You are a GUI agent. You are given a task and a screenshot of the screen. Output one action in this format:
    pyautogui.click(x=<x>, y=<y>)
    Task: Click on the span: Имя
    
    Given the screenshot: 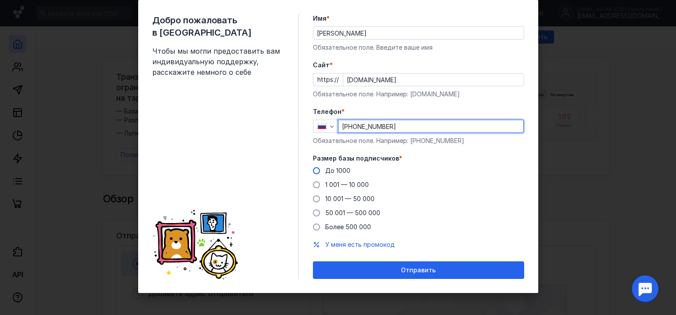 What is the action you would take?
    pyautogui.click(x=320, y=18)
    